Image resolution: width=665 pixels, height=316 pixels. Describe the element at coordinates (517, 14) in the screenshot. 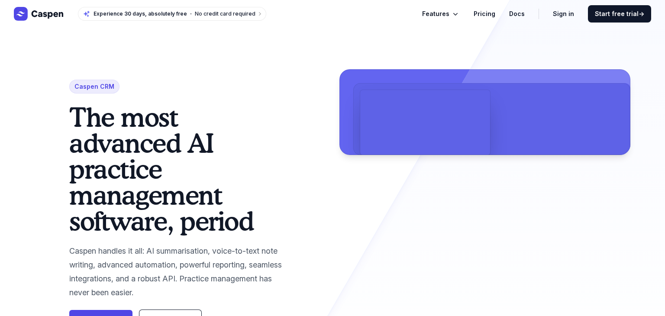

I see `a: Docs` at that location.